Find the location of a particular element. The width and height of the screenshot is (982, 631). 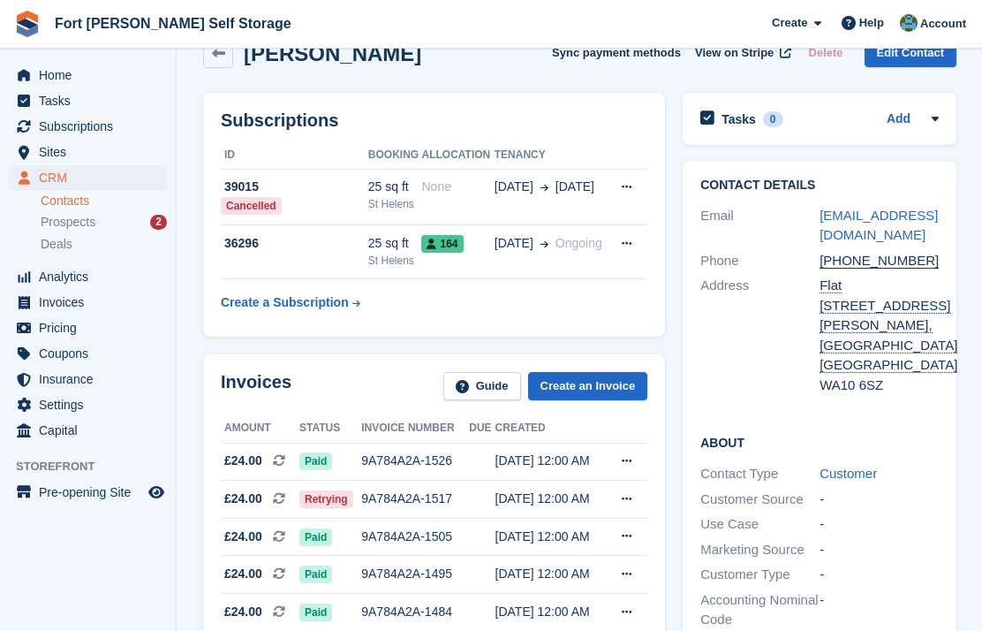

span: Pre-opening Site is located at coordinates (92, 492).